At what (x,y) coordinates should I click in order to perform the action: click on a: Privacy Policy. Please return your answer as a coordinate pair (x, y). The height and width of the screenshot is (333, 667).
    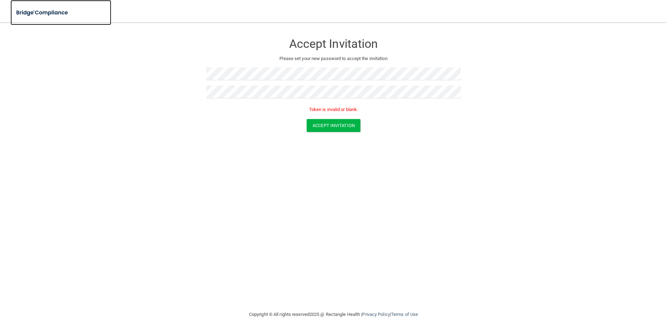
    Looking at the image, I should click on (376, 314).